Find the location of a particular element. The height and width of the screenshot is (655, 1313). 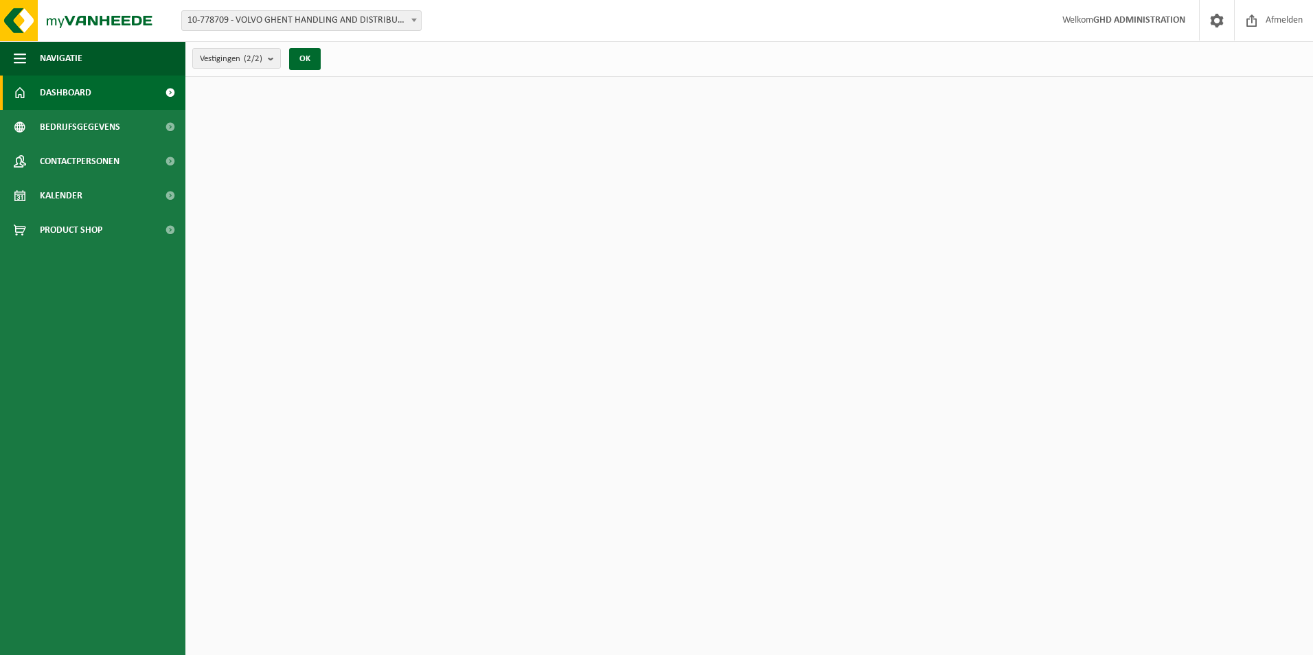

span: Bedrijfsgegevens is located at coordinates (80, 127).